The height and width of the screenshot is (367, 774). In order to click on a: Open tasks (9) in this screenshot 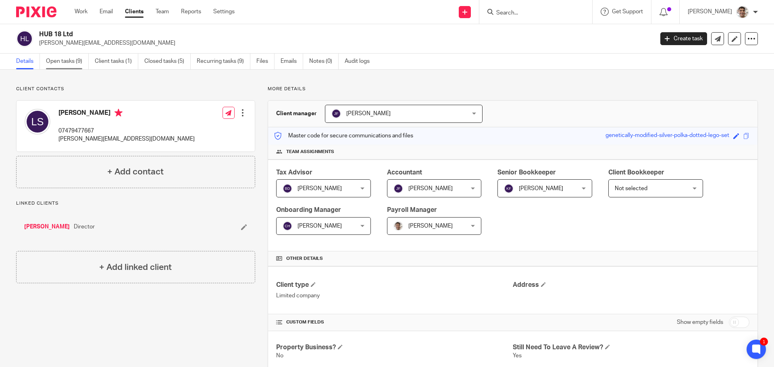, I will do `click(67, 61)`.